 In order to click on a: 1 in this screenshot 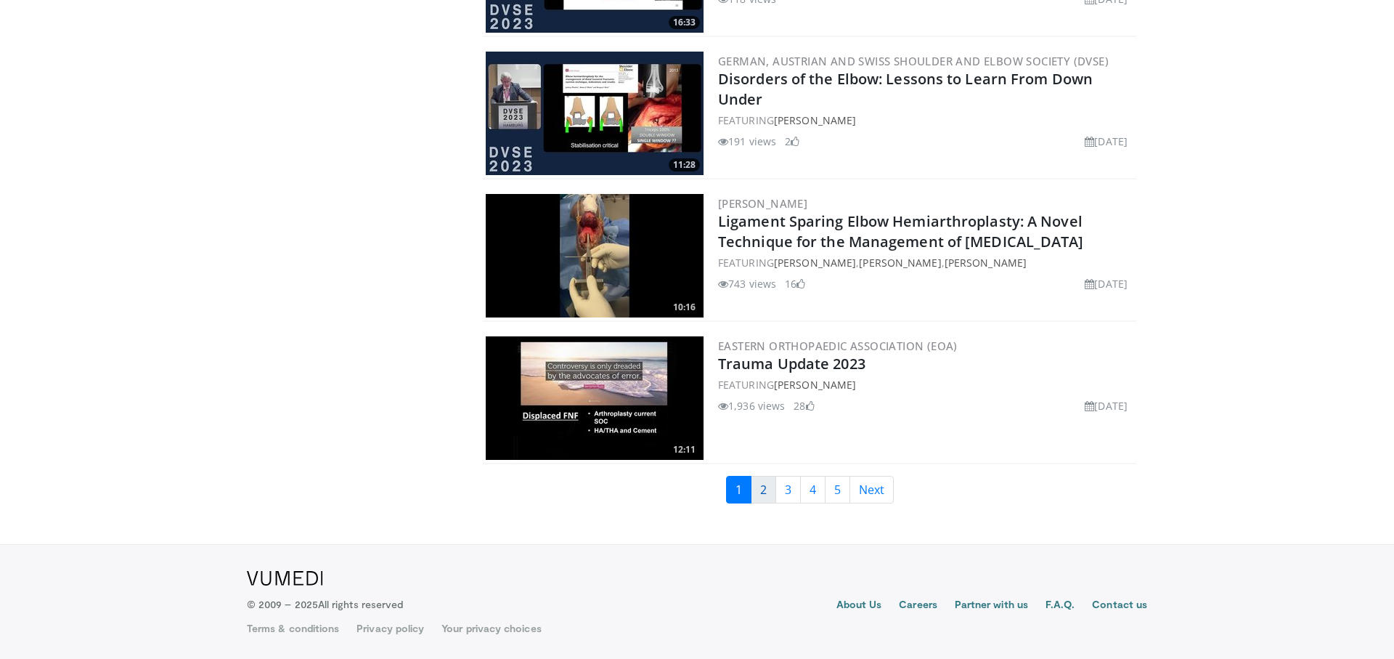, I will do `click(739, 489)`.